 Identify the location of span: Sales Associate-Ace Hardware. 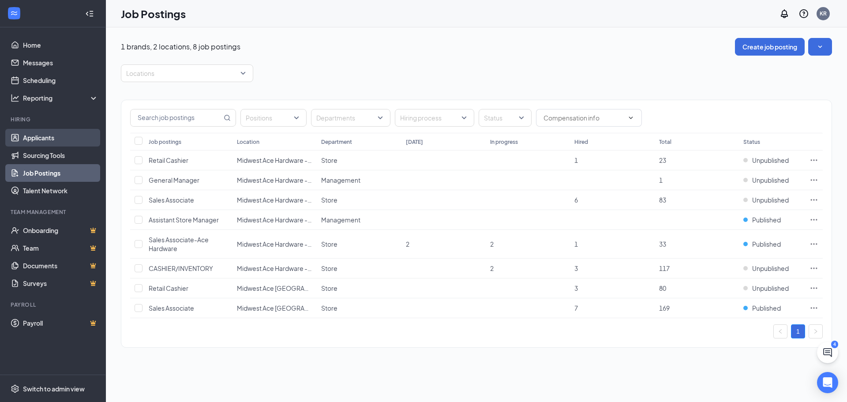
(179, 244).